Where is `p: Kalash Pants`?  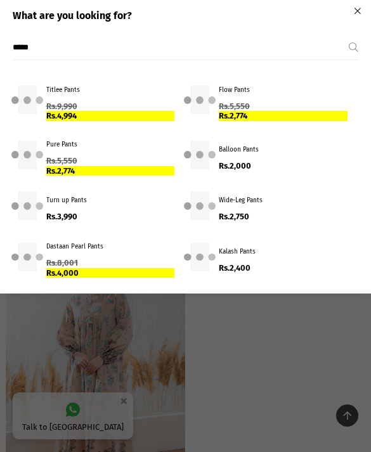 p: Kalash Pants is located at coordinates (266, 252).